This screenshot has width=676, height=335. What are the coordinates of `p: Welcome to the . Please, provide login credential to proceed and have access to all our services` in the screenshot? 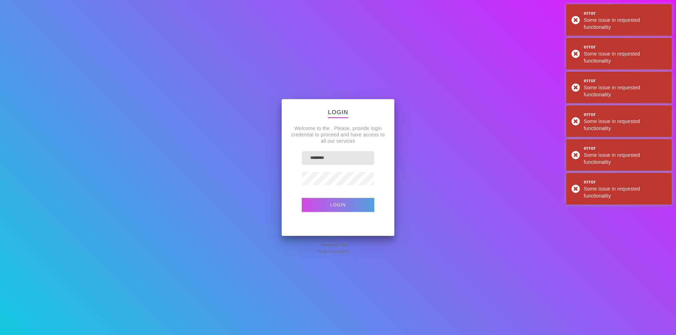 It's located at (338, 135).